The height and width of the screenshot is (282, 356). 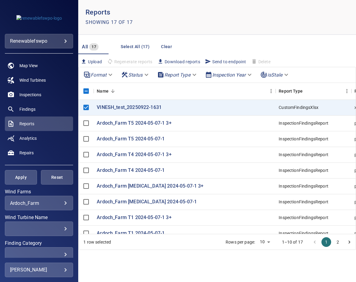 I want to click on a: Ardoch_Farm T5 2024-05-07-1 3+, so click(x=134, y=123).